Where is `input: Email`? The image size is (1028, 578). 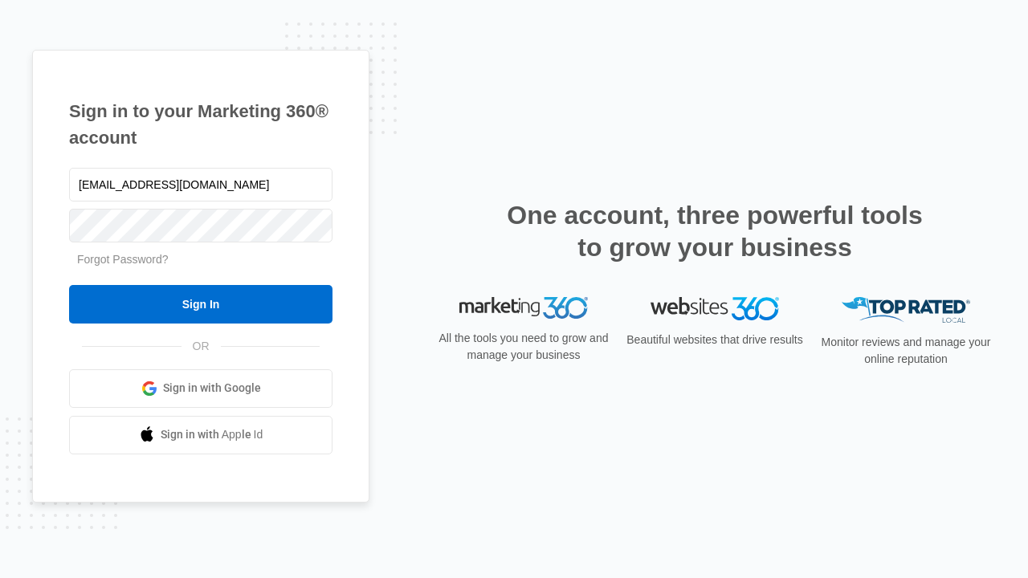 input: Email is located at coordinates (201, 185).